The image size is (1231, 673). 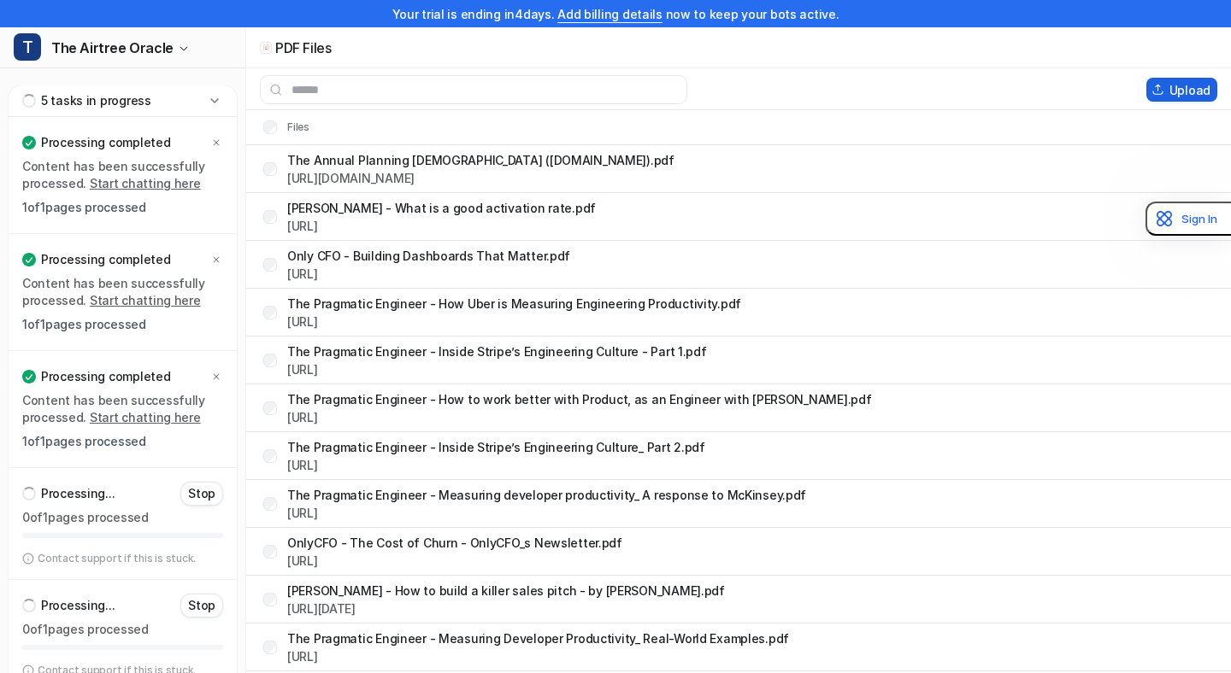 What do you see at coordinates (546, 495) in the screenshot?
I see `p: The Pragmatic Engineer - Measuring developer productivity_ A response to McKinsey.pdf` at bounding box center [546, 495].